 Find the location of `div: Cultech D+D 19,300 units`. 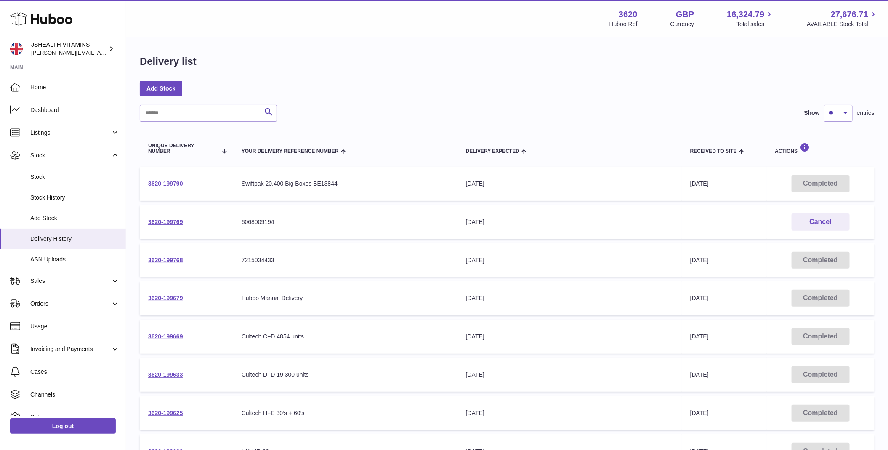

div: Cultech D+D 19,300 units is located at coordinates (345, 375).